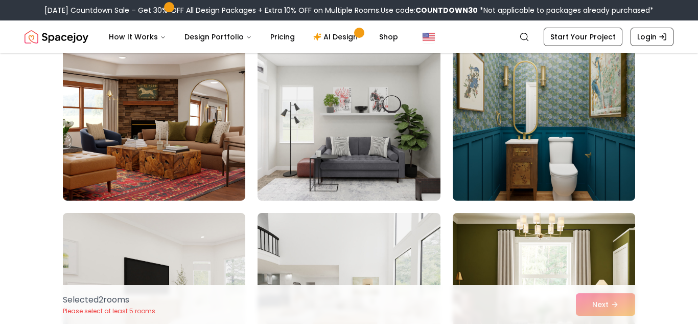 Image resolution: width=698 pixels, height=324 pixels. What do you see at coordinates (566, 10) in the screenshot?
I see `span: *Not applicable to packages already purchased*` at bounding box center [566, 10].